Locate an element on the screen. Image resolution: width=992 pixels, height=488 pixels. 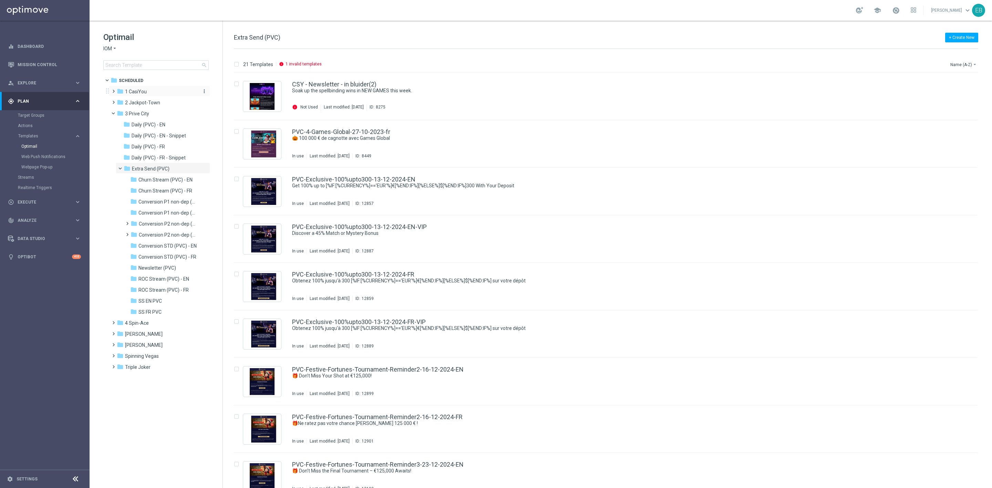
span: Data Studio is located at coordinates (46, 239).